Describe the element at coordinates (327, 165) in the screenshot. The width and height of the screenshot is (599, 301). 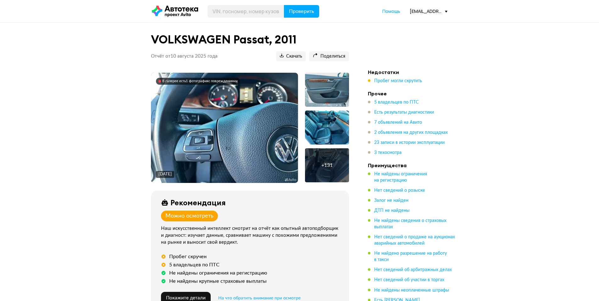
I see `div: + 131` at that location.